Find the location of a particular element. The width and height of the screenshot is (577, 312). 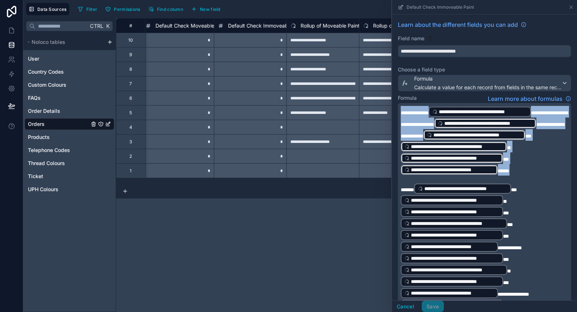

span: Noloco tables is located at coordinates (48, 42).